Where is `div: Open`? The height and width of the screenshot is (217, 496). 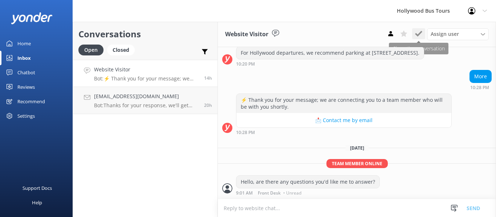
div: Open is located at coordinates (91, 50).